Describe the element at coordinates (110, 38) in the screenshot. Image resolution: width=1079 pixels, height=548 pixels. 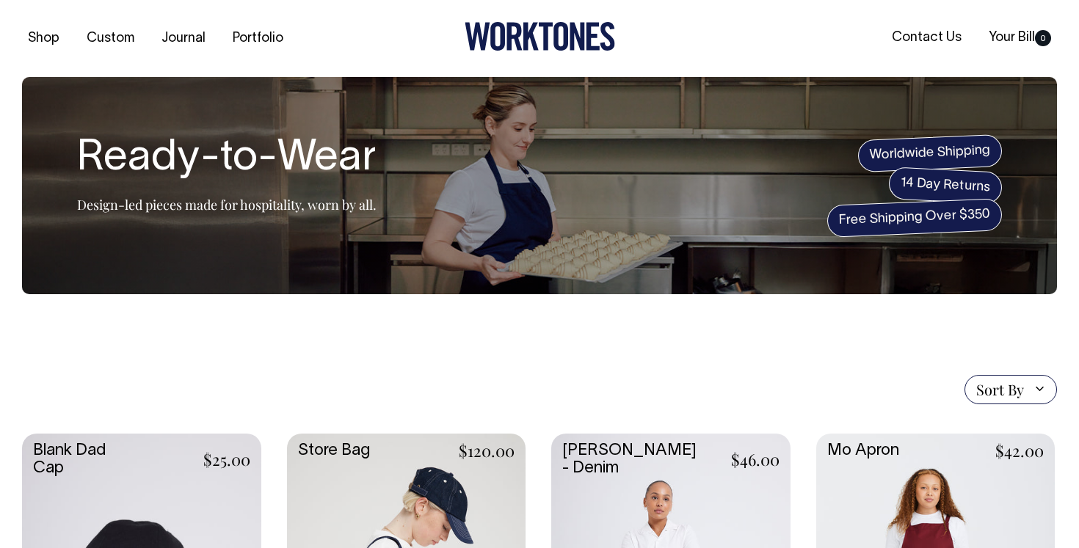
I see `a: Custom` at that location.